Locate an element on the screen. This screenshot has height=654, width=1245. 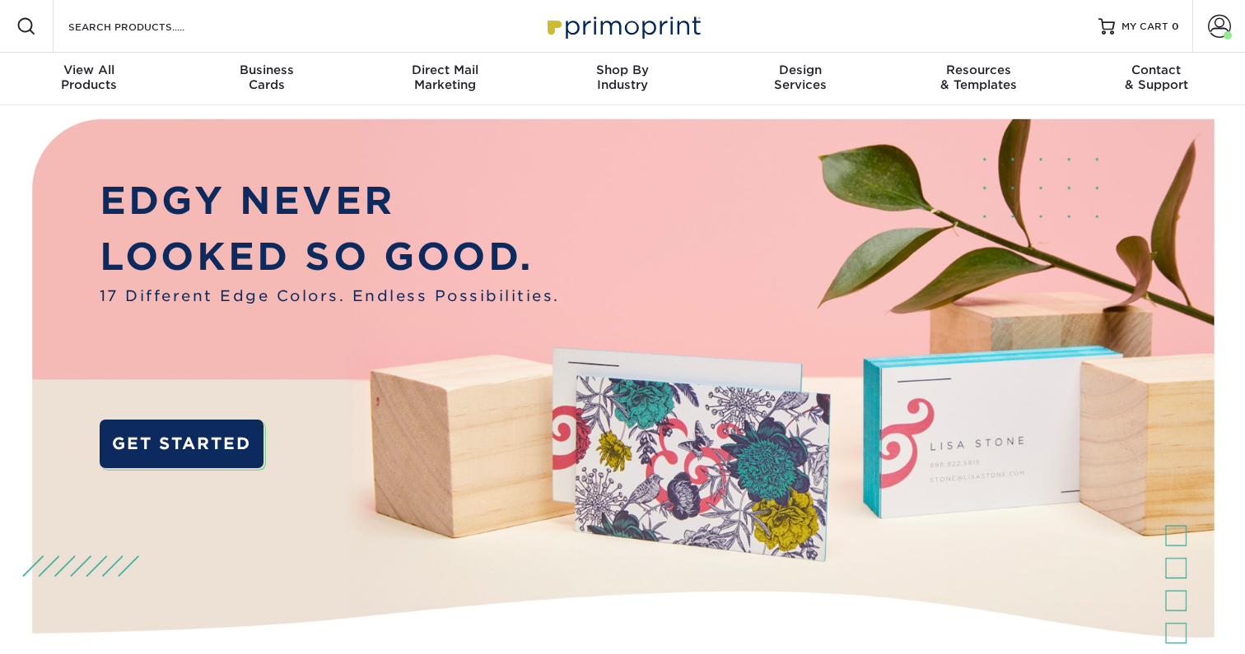
a: GET STARTED is located at coordinates (181, 444).